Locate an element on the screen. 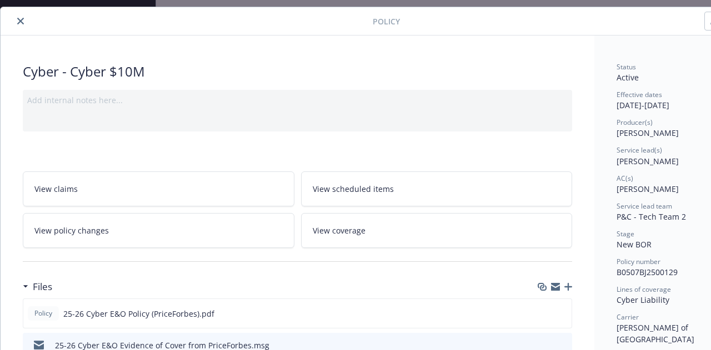 The width and height of the screenshot is (711, 350). span: Effective dates is located at coordinates (639, 94).